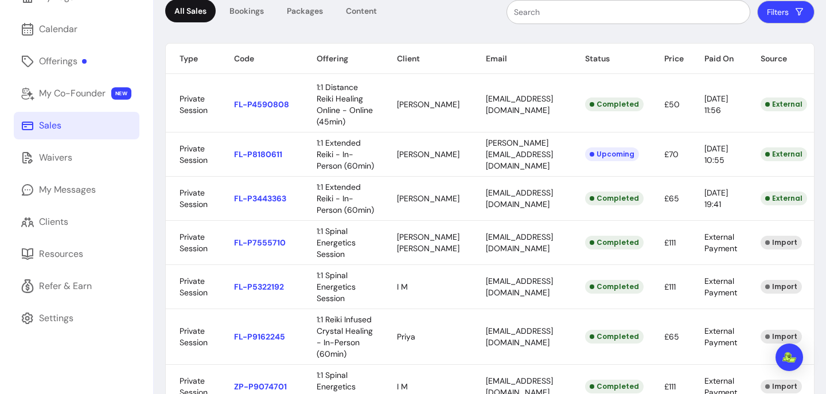 The height and width of the screenshot is (394, 826). I want to click on a: Resources, so click(76, 254).